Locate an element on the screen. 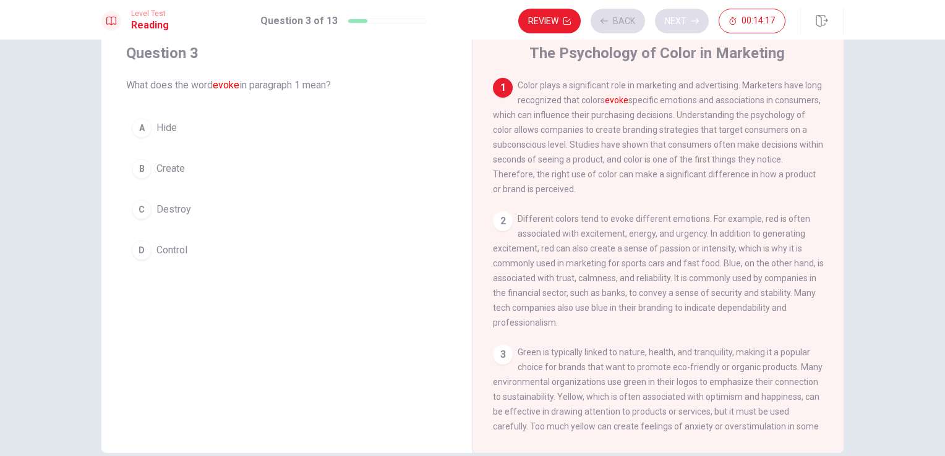 The width and height of the screenshot is (945, 456). span: Hide is located at coordinates (166, 128).